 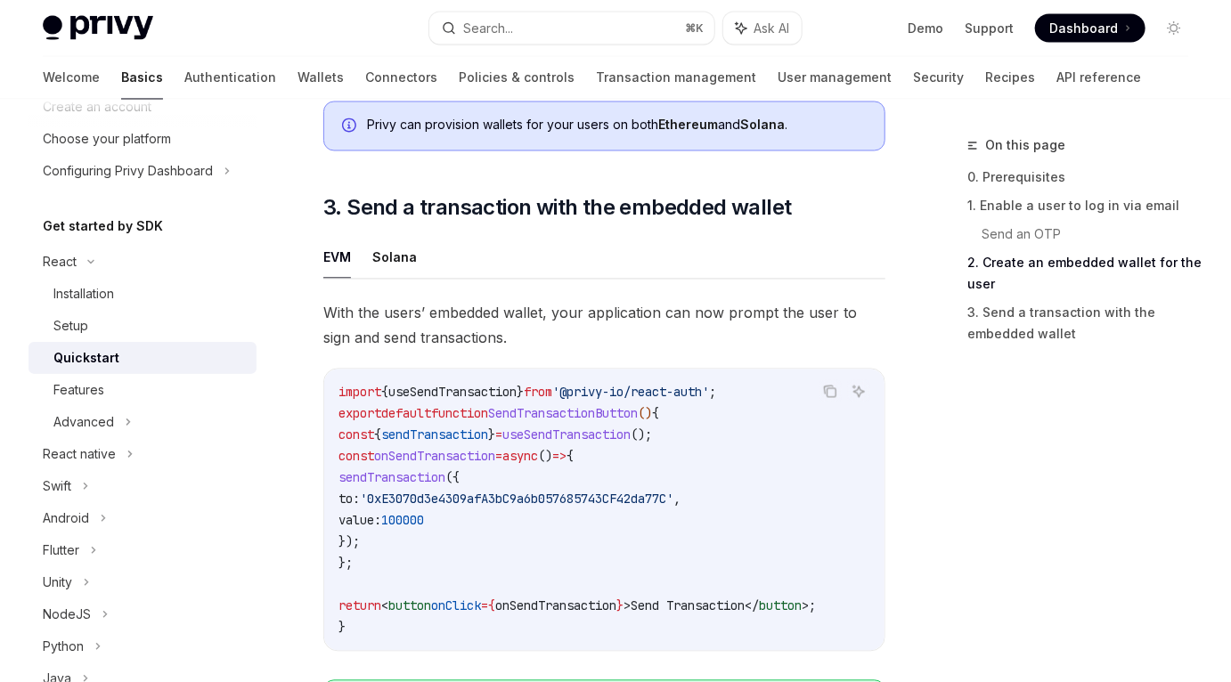 What do you see at coordinates (143, 326) in the screenshot?
I see `a: Setup` at bounding box center [143, 326].